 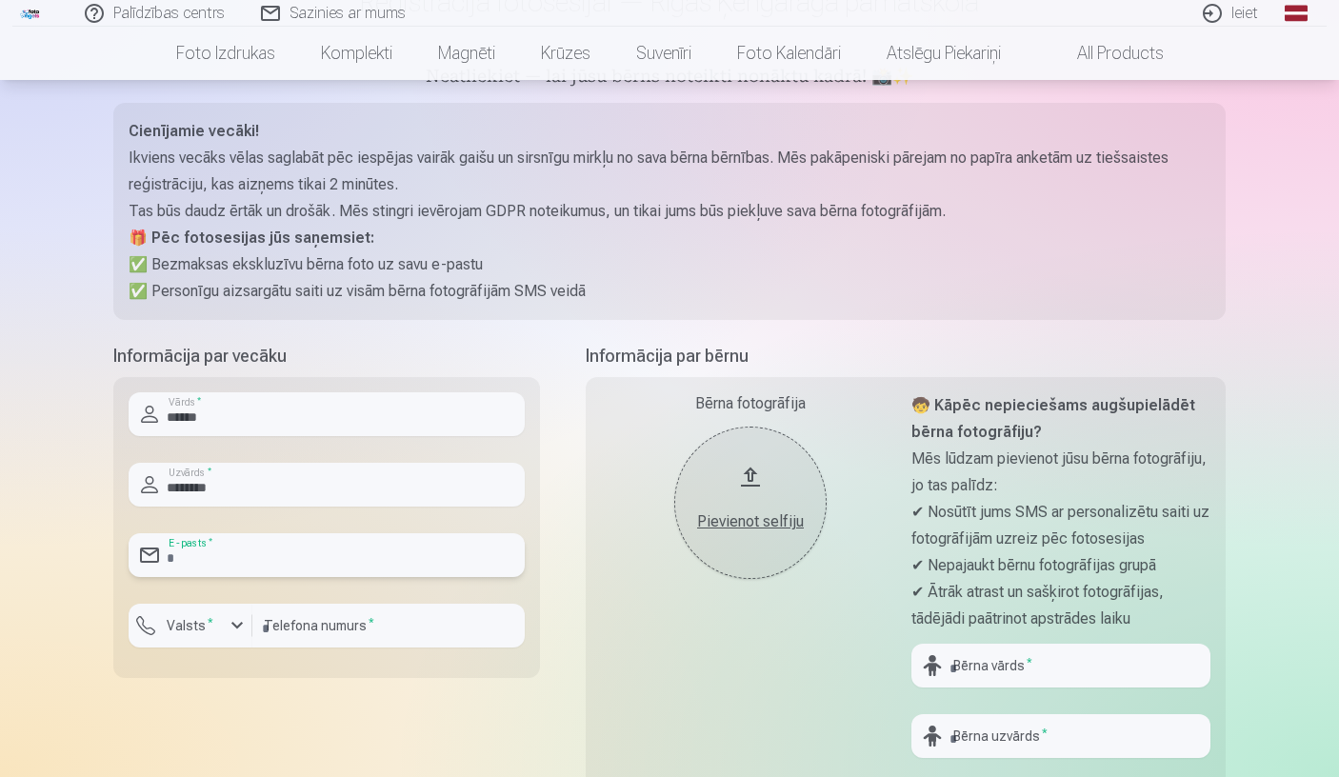 I want to click on a: Atslēgu piekariņi, so click(x=944, y=53).